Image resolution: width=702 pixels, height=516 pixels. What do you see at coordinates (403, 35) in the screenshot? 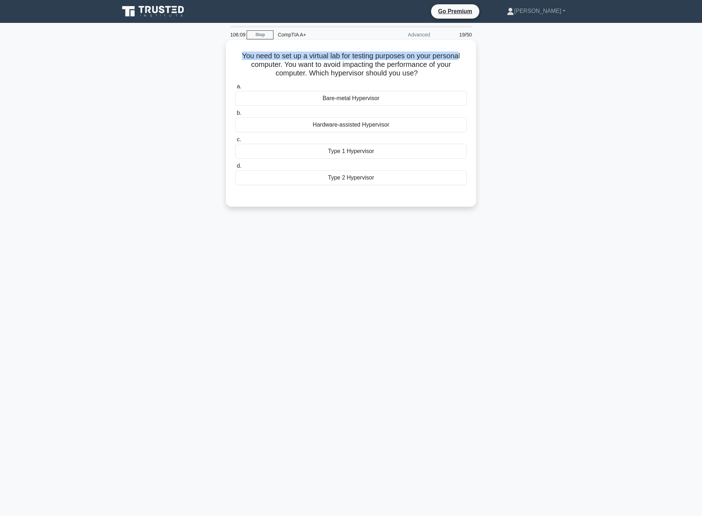
I see `div: Advanced` at bounding box center [403, 35].